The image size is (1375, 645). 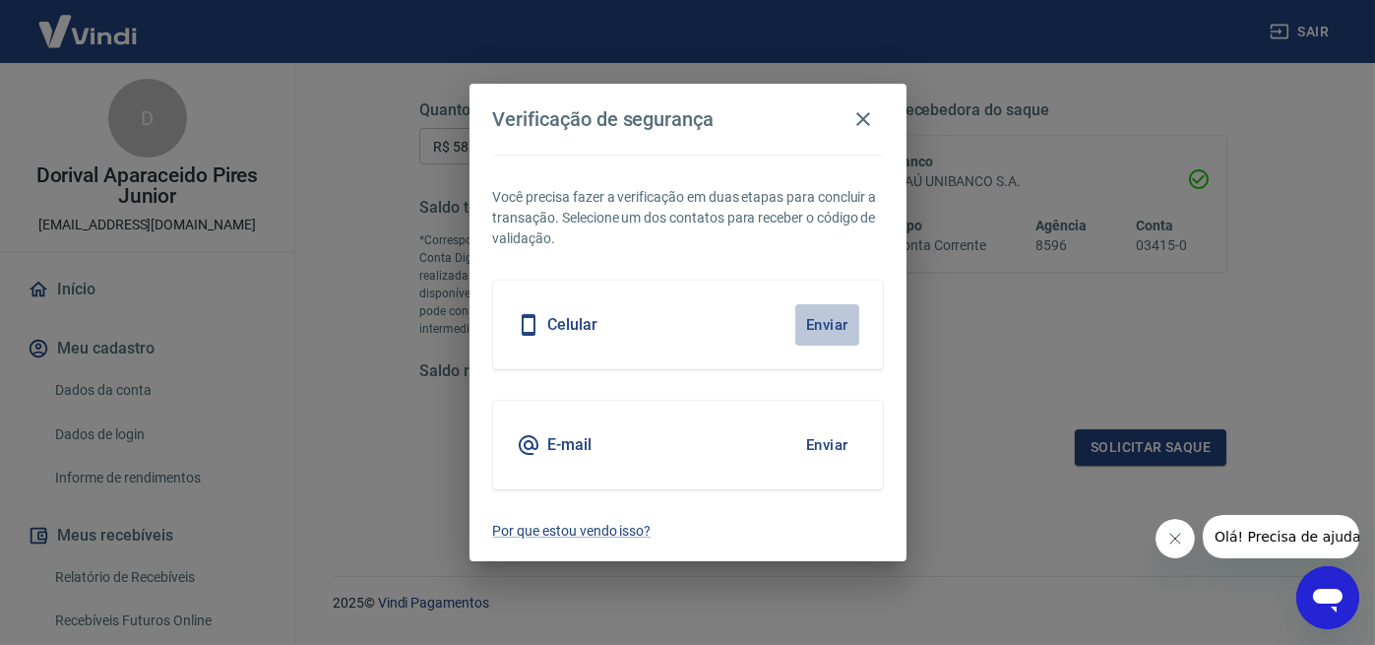 I want to click on a: Por que estou vendo isso?, so click(x=688, y=531).